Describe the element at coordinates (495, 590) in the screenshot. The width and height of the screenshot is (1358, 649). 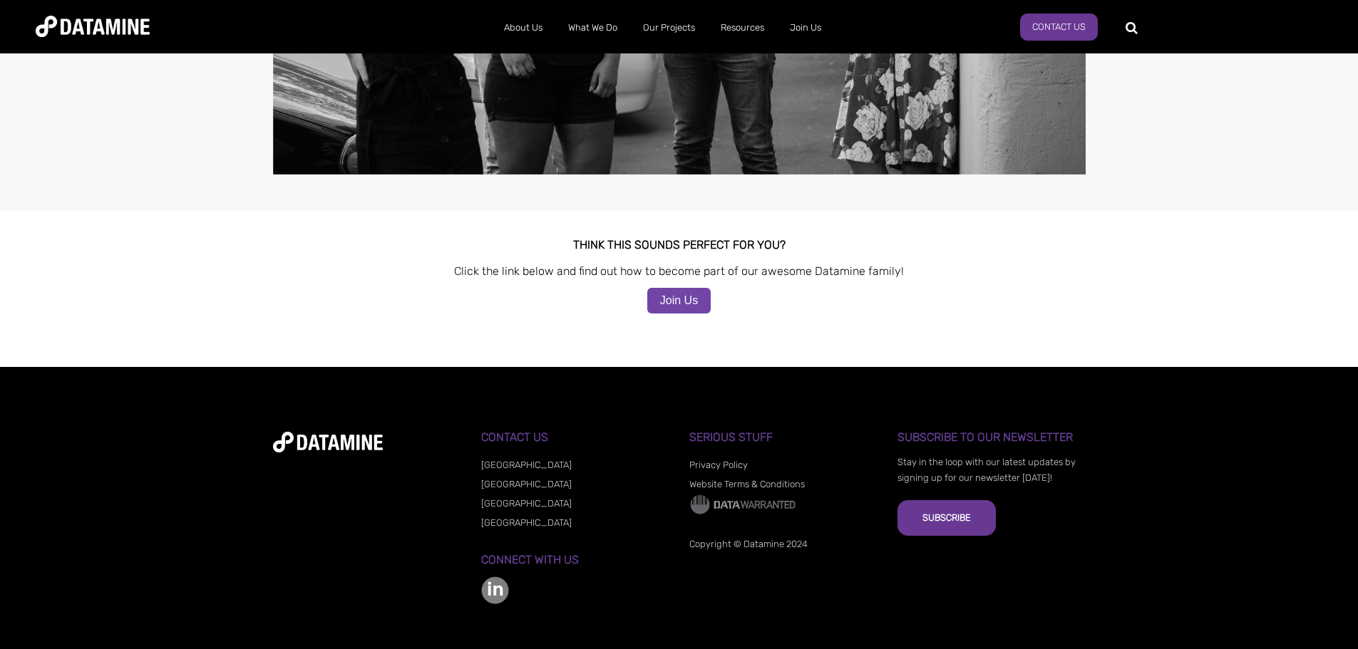
I see `img: linkedin-color` at that location.